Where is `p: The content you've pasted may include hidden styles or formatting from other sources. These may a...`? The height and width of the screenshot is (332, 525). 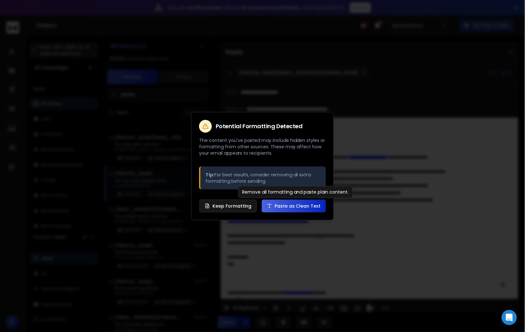 p: The content you've pasted may include hidden styles or formatting from other sources. These may a... is located at coordinates (263, 147).